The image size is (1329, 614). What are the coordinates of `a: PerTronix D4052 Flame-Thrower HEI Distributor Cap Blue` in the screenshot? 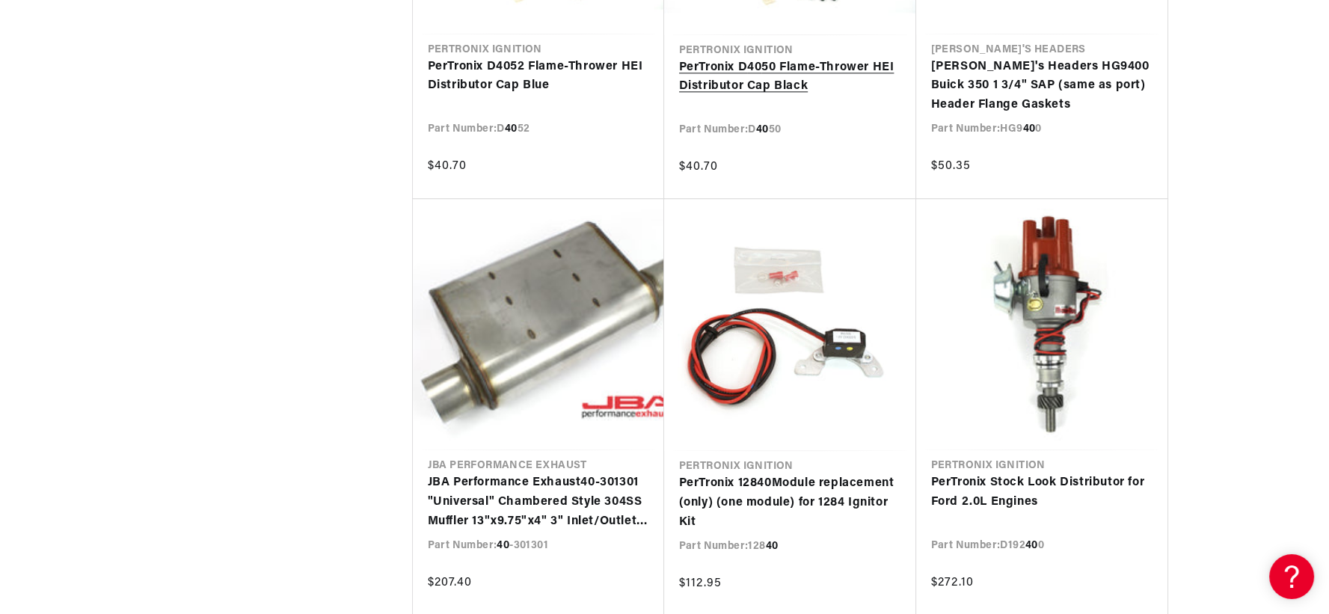 It's located at (538, 76).